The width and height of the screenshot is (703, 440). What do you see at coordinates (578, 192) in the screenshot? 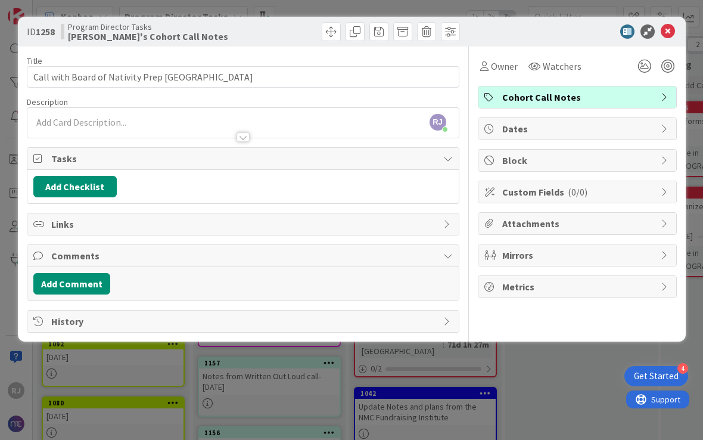
I see `span: ( 0/0 )` at bounding box center [578, 192].